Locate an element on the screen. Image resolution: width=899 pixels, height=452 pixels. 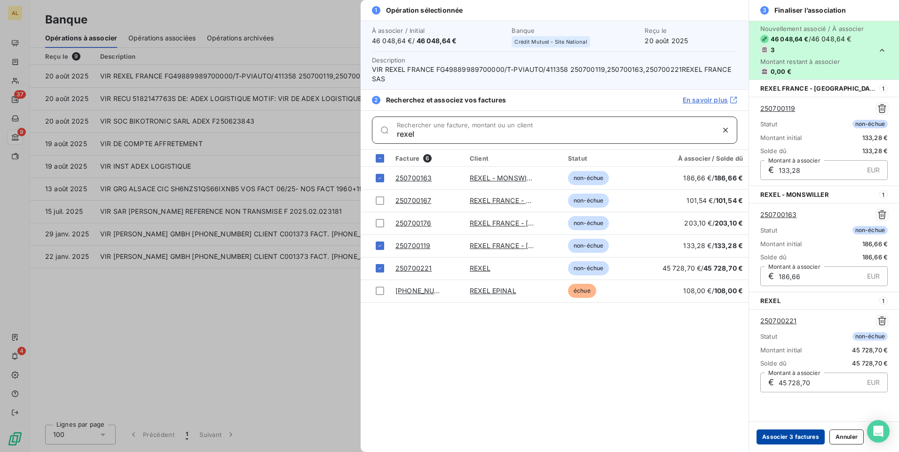
span: échue is located at coordinates (582, 291).